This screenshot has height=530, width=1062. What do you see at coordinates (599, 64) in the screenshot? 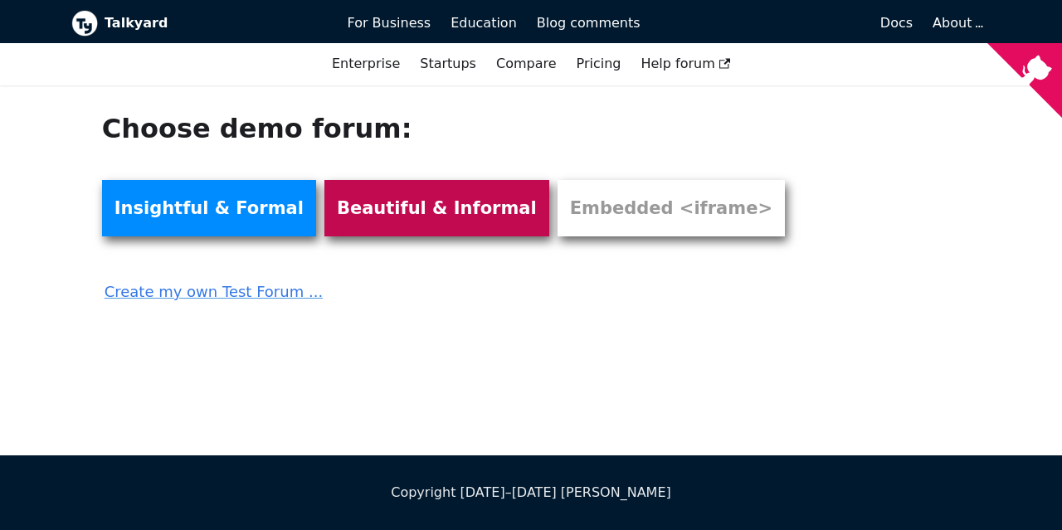
I see `a: Pricing` at bounding box center [599, 64].